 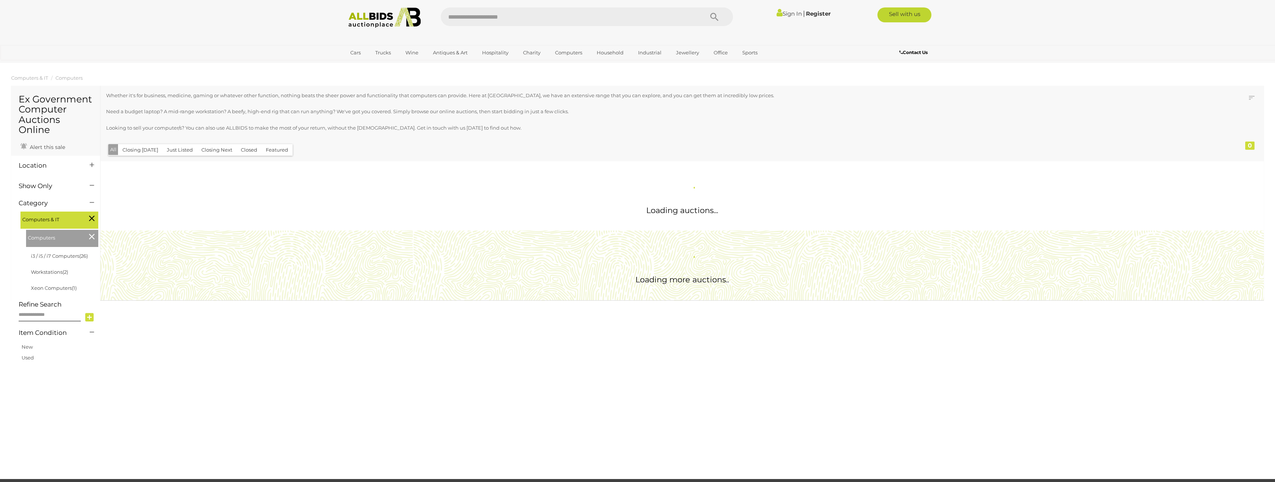 What do you see at coordinates (48, 203) in the screenshot?
I see `h4: Category` at bounding box center [48, 203].